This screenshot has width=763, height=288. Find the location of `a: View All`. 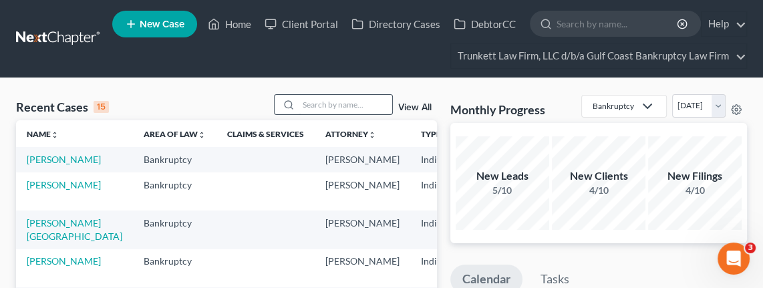

a: View All is located at coordinates (415, 108).